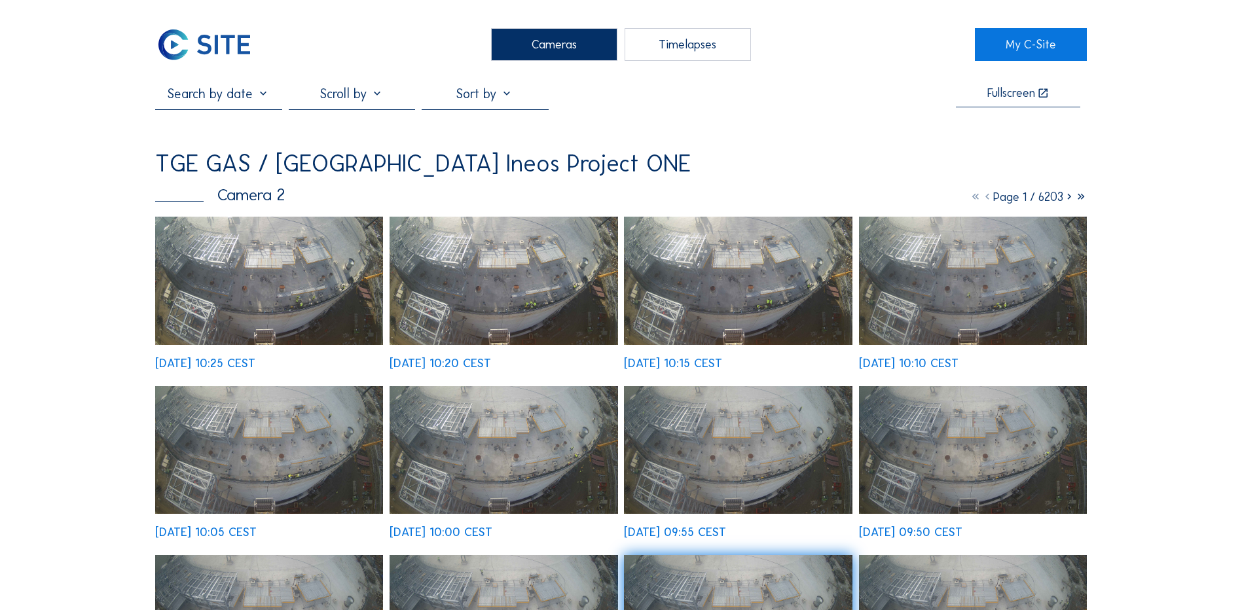 The width and height of the screenshot is (1242, 610). Describe the element at coordinates (503, 450) in the screenshot. I see `img: image_53099633` at that location.